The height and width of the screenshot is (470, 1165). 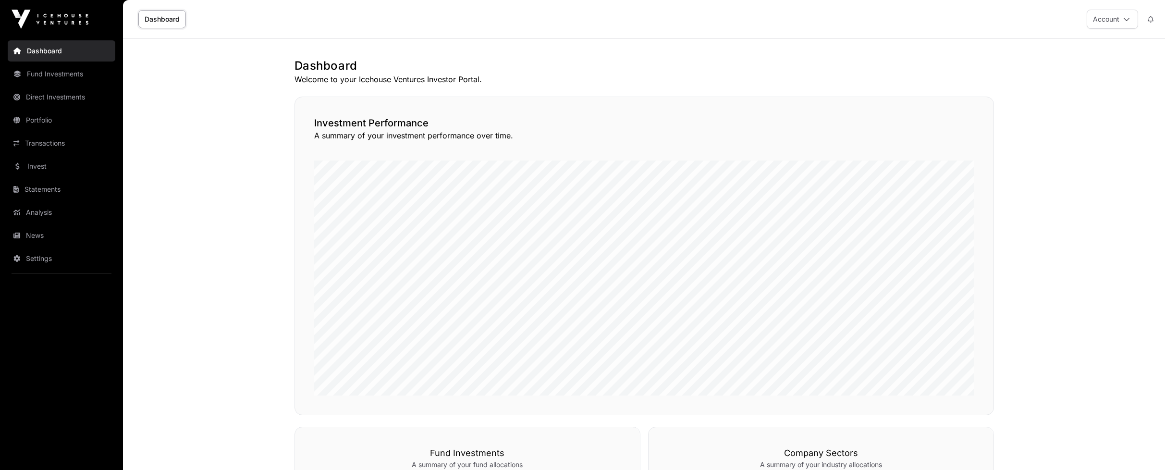 I want to click on a: Invest, so click(x=62, y=166).